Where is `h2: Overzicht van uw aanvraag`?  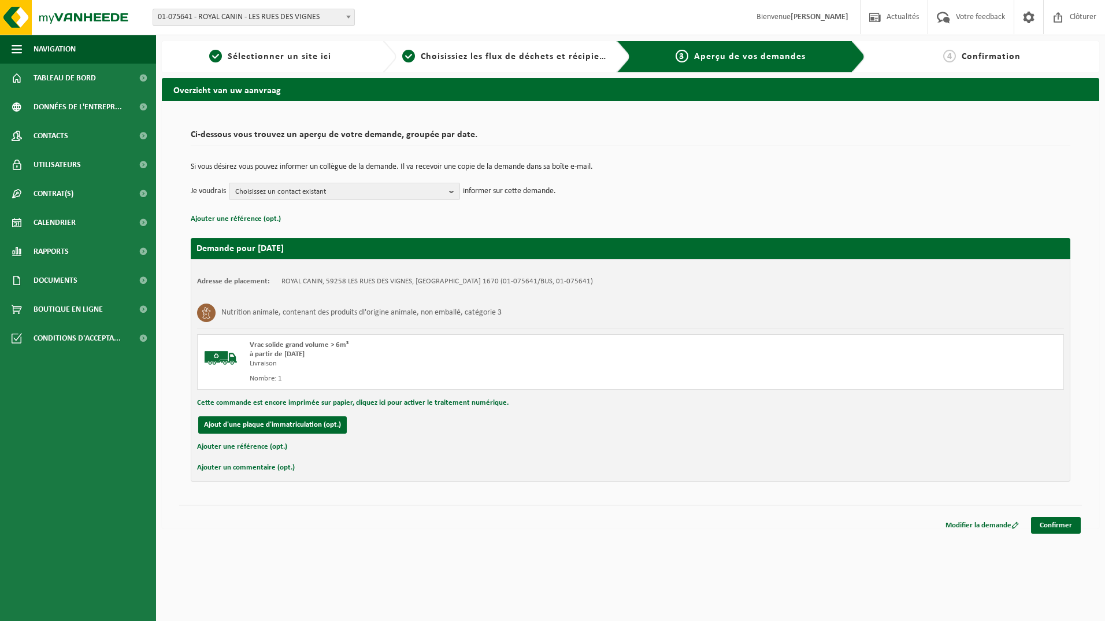
h2: Overzicht van uw aanvraag is located at coordinates (631, 89).